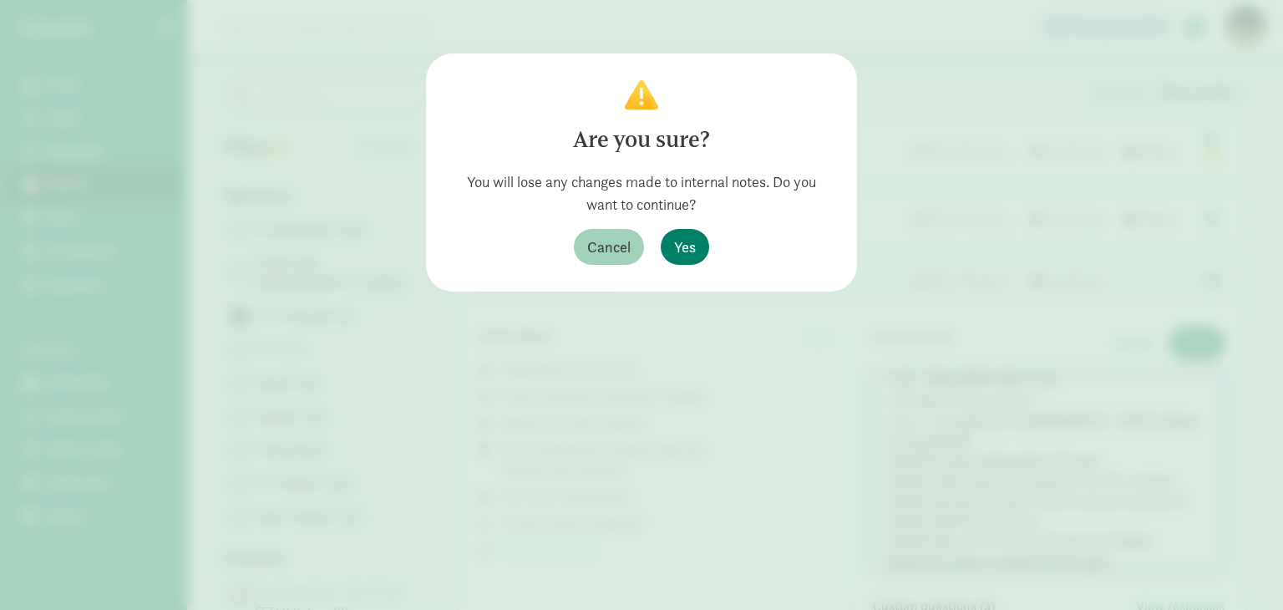  I want to click on span: Cancel, so click(609, 246).